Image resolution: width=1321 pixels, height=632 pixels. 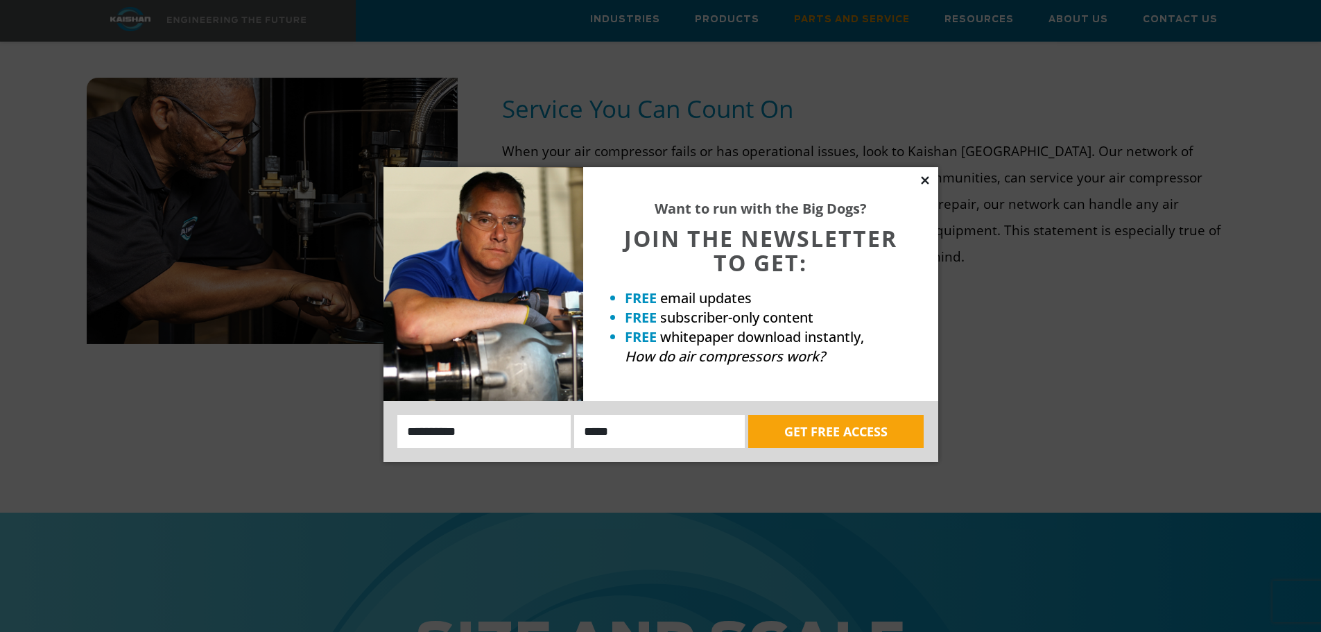 What do you see at coordinates (736, 317) in the screenshot?
I see `span: subscriber-only content` at bounding box center [736, 317].